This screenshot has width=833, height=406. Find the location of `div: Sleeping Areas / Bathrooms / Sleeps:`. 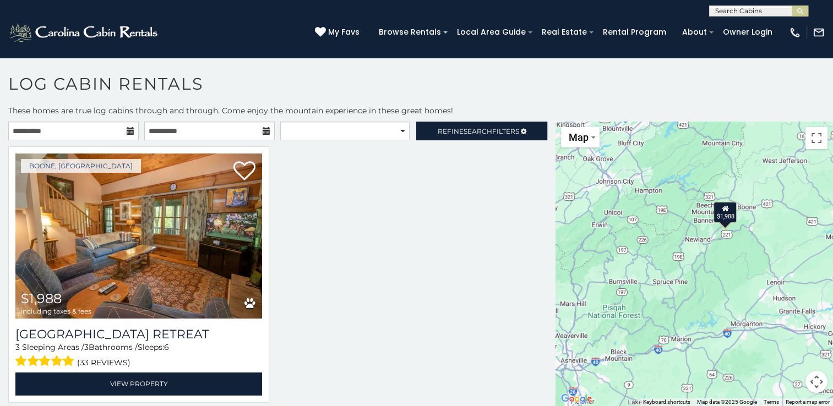

div: Sleeping Areas / Bathrooms / Sleeps: is located at coordinates (139, 356).